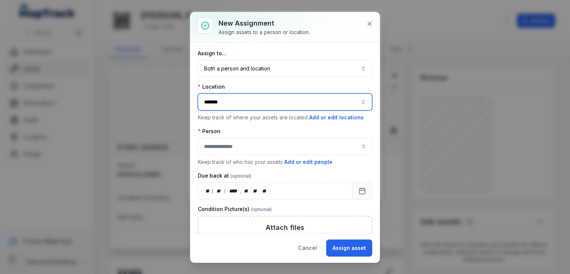 The height and width of the screenshot is (274, 570). Describe the element at coordinates (264, 32) in the screenshot. I see `div: Assign assets to a person or location.` at that location.